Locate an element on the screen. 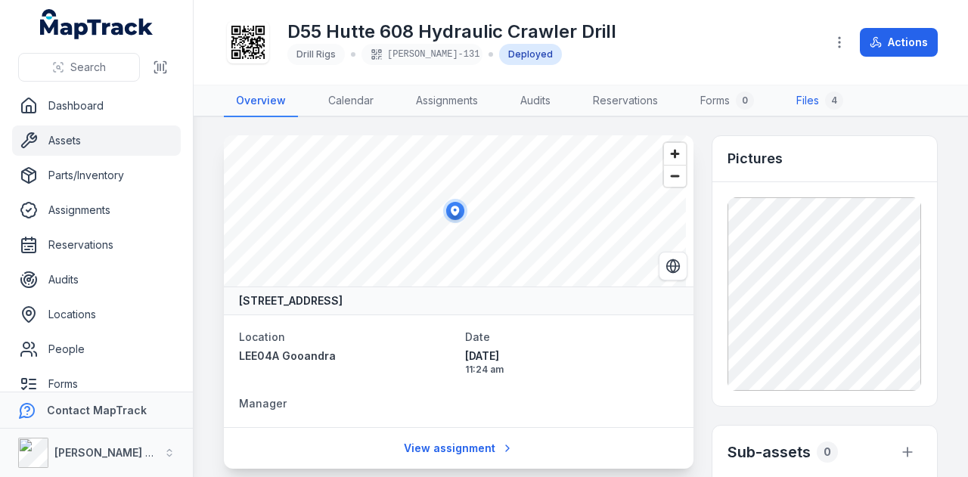 Image resolution: width=968 pixels, height=477 pixels. span: LEE04A Gooandra is located at coordinates (287, 355).